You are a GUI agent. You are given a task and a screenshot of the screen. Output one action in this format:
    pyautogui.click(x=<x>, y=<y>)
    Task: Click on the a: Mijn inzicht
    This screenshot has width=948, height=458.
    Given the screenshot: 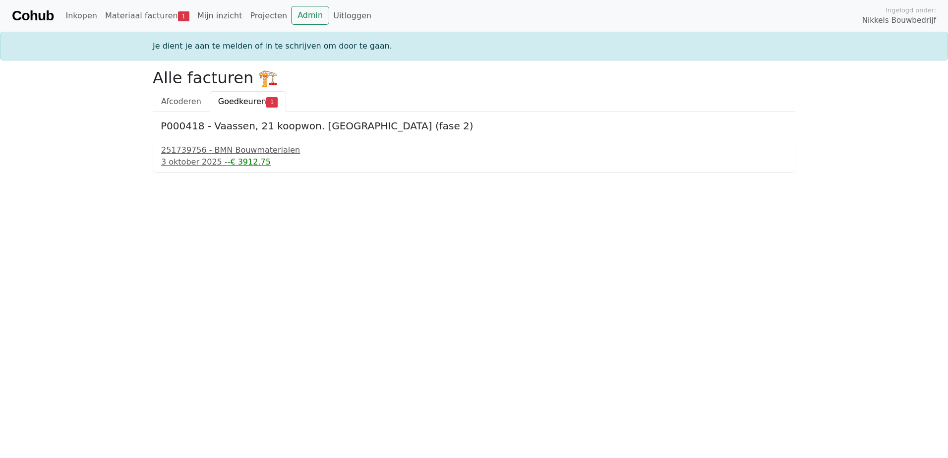 What is the action you would take?
    pyautogui.click(x=220, y=16)
    